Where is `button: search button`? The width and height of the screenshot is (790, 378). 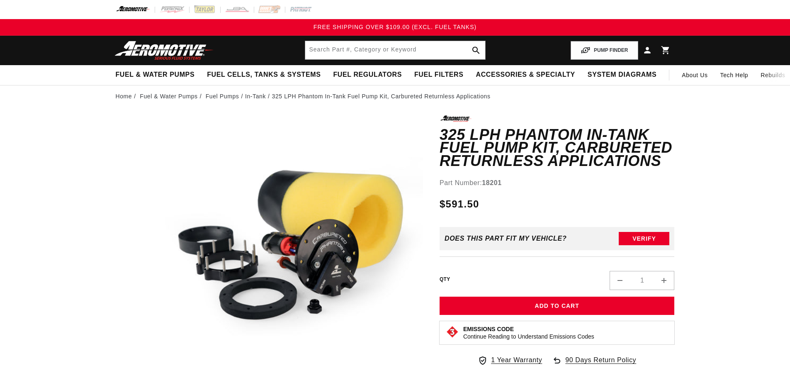 button: search button is located at coordinates (476, 50).